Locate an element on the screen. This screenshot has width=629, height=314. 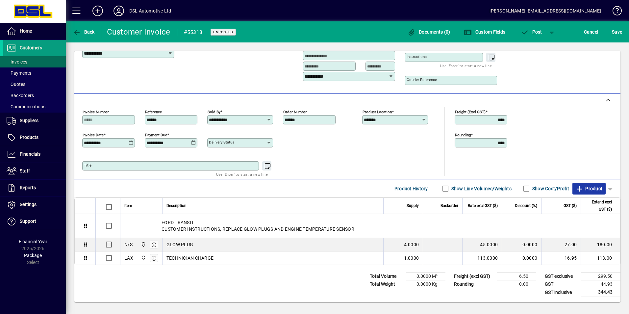
button: Product History is located at coordinates (411, 189).